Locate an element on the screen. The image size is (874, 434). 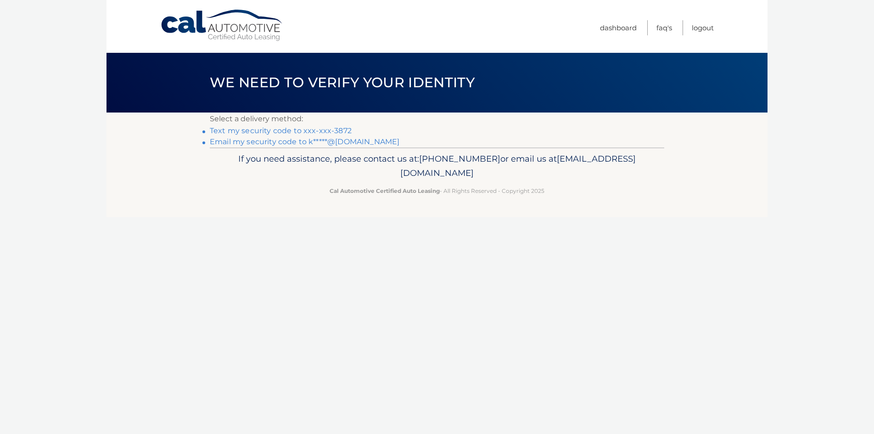
a: Cal Automotive is located at coordinates (222, 25).